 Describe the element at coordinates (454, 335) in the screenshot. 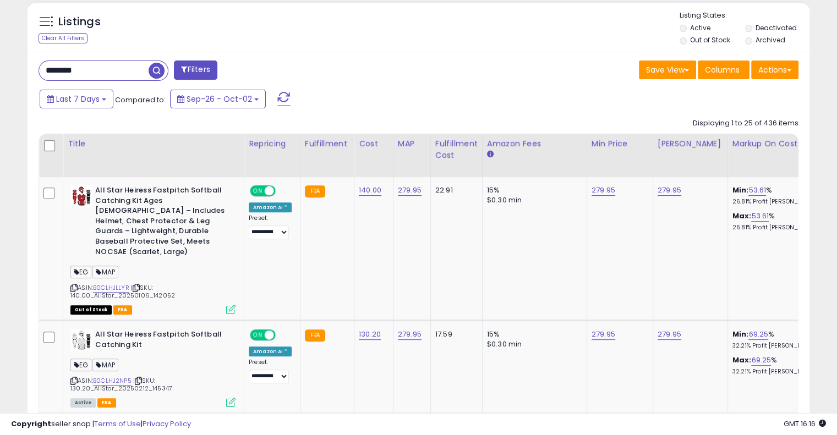

I see `div: 17.59` at that location.